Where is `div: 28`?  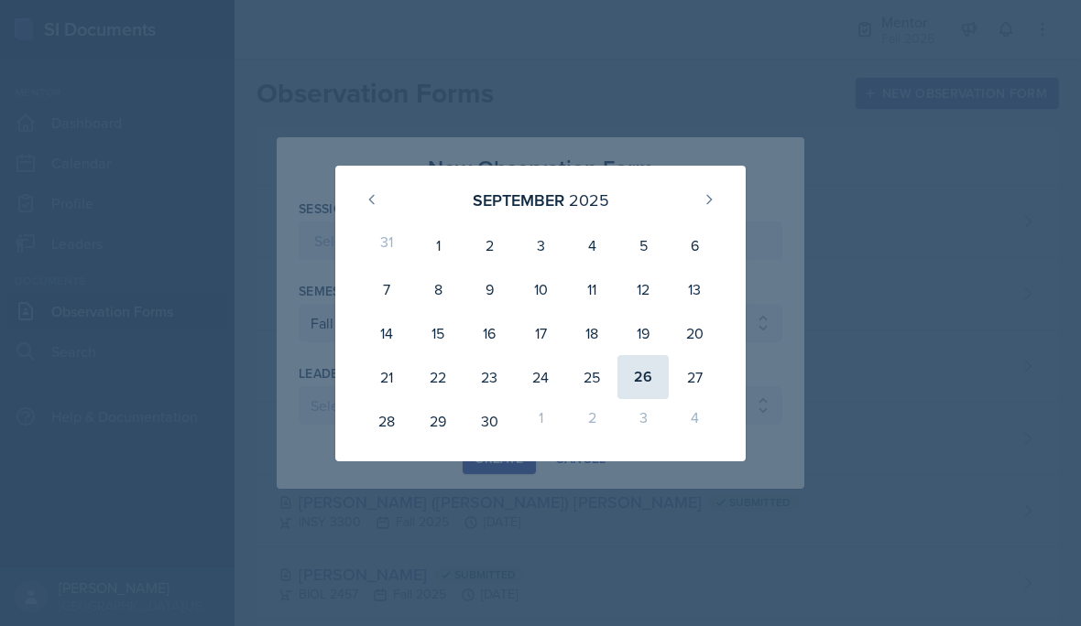 div: 28 is located at coordinates (386, 421).